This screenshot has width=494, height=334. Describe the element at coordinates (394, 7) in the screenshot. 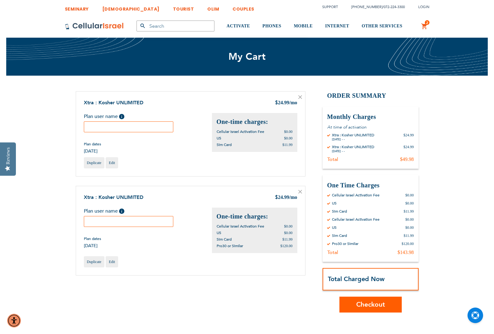

I see `a: 072-224-3300` at that location.